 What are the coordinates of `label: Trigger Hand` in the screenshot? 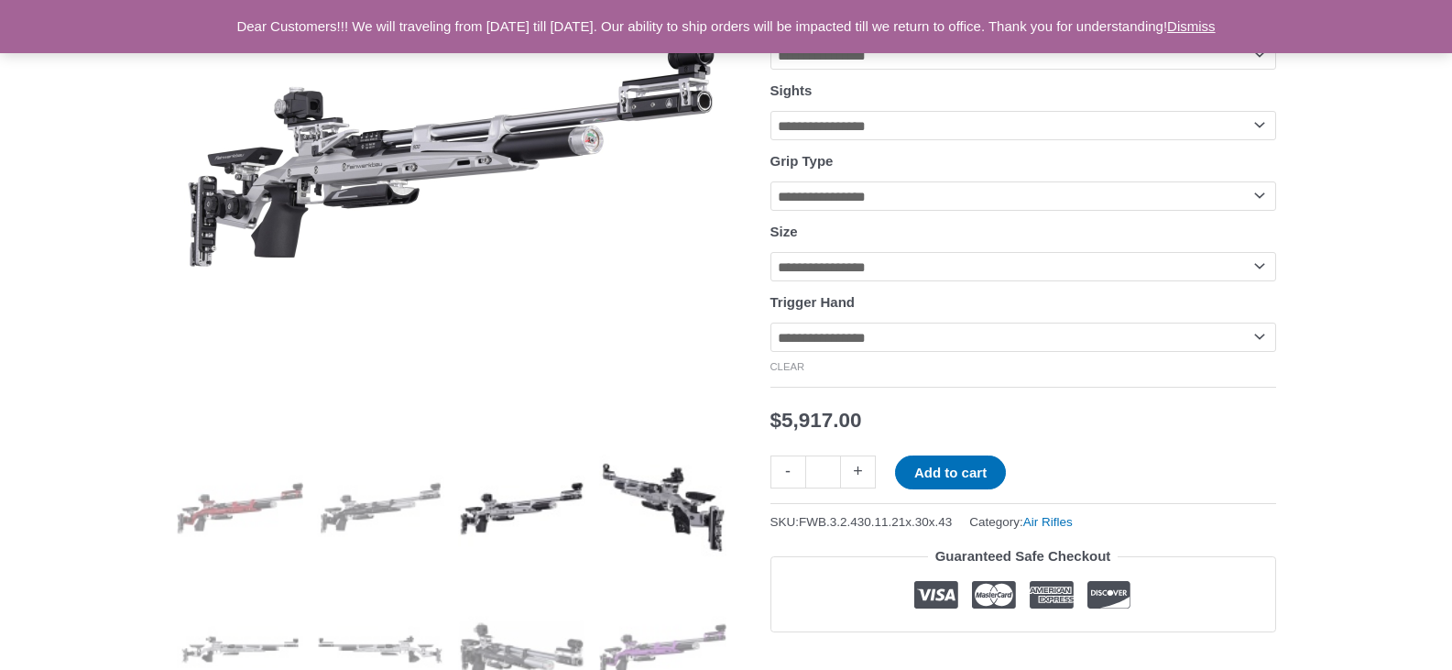 It's located at (813, 301).